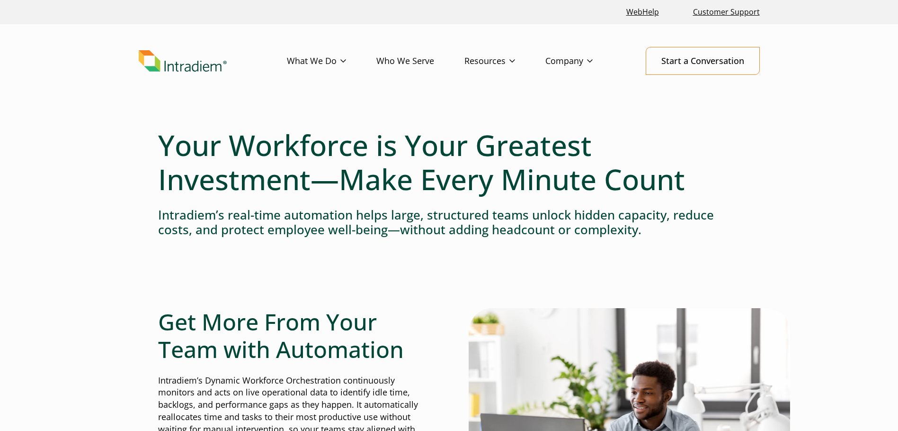 The width and height of the screenshot is (898, 431). What do you see at coordinates (421, 61) in the screenshot?
I see `a: Who We Serve` at bounding box center [421, 61].